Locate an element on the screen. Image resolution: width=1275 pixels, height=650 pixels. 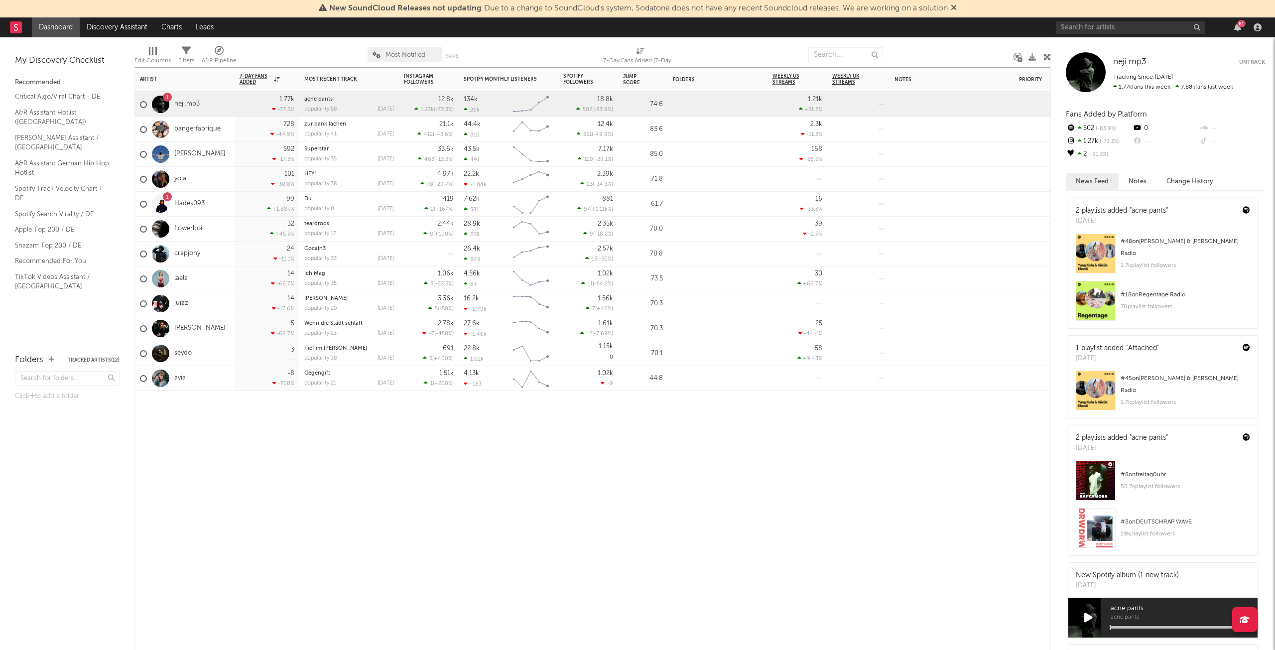
div: +21.2 % is located at coordinates (810, 109).